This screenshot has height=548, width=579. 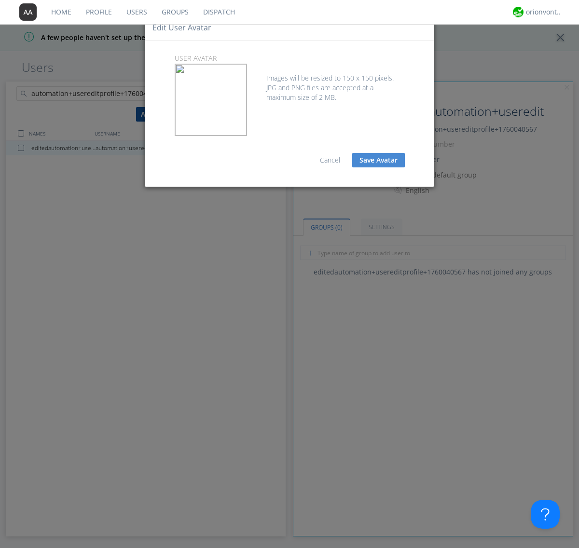 What do you see at coordinates (289, 58) in the screenshot?
I see `p: user Avatar` at bounding box center [289, 58].